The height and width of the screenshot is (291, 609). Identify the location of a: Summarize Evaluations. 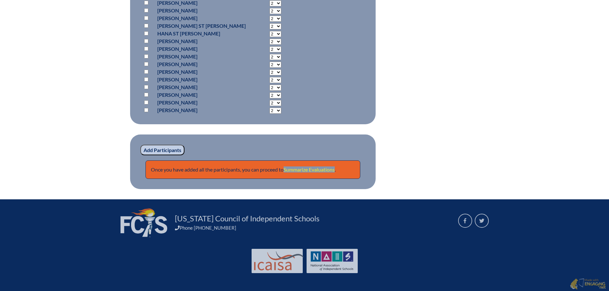
(309, 169).